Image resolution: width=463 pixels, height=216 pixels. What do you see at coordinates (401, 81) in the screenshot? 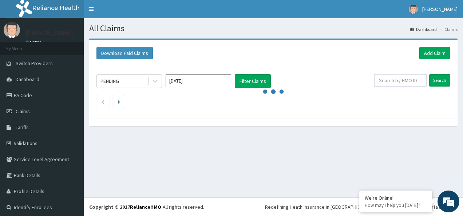
I see `input: Search by HMO ID` at bounding box center [401, 81].